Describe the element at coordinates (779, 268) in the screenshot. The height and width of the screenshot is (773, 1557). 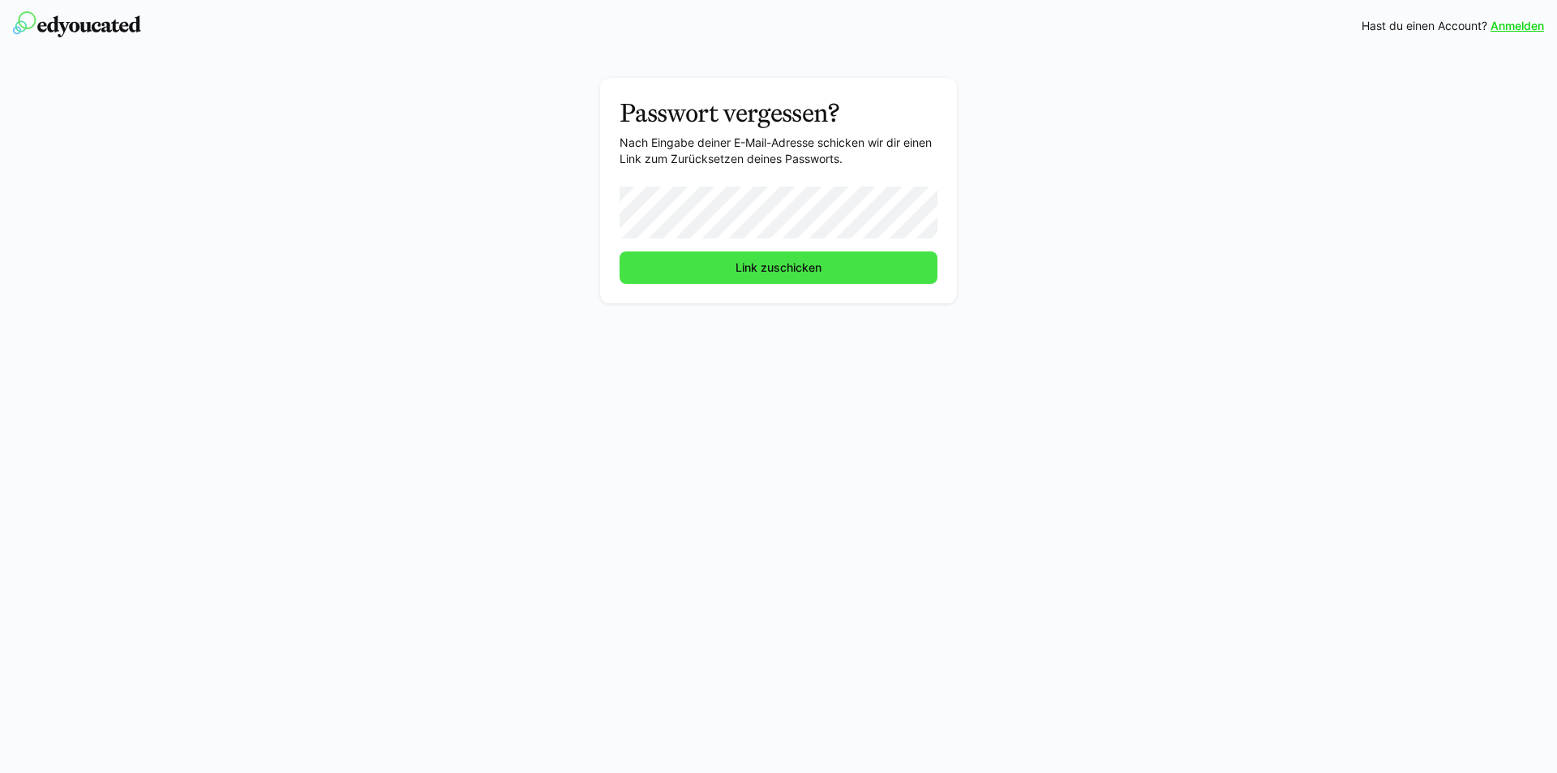
I see `button: Link zuschicken` at that location.